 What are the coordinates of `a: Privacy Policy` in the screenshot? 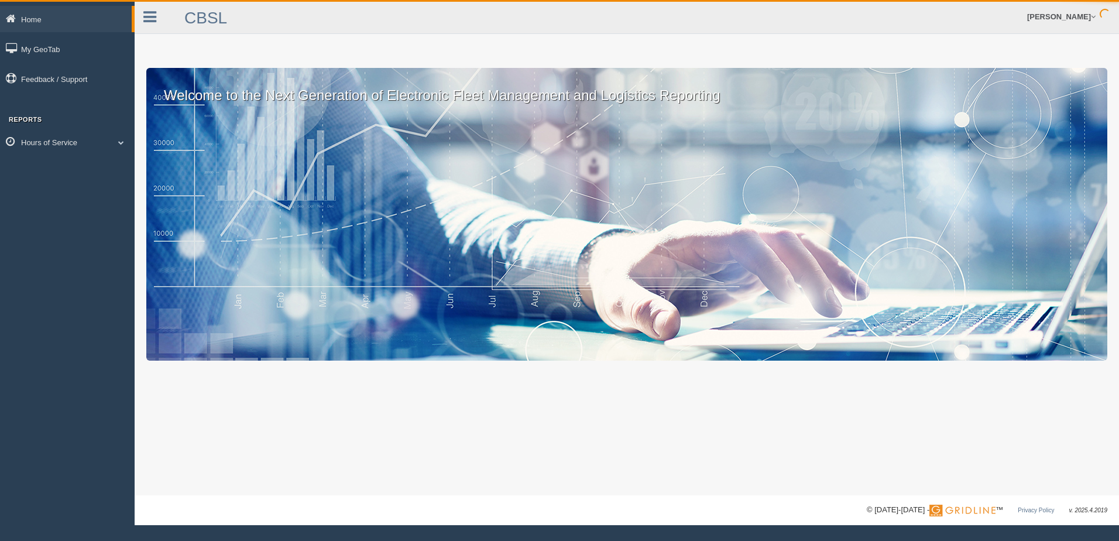 It's located at (1036, 510).